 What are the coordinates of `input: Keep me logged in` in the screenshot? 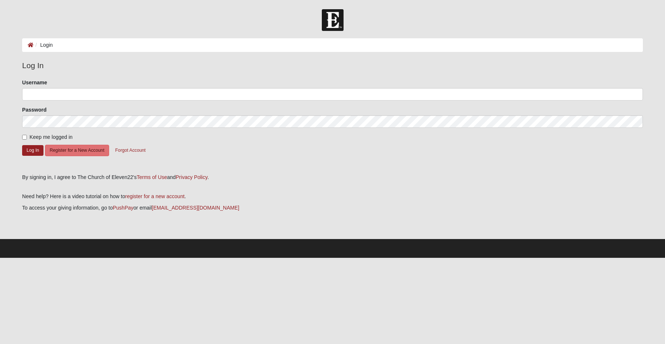 It's located at (24, 137).